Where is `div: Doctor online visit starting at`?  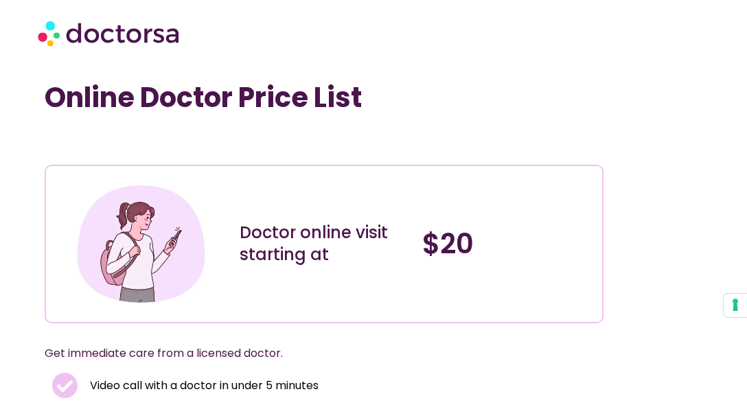
div: Doctor online visit starting at is located at coordinates (324, 244).